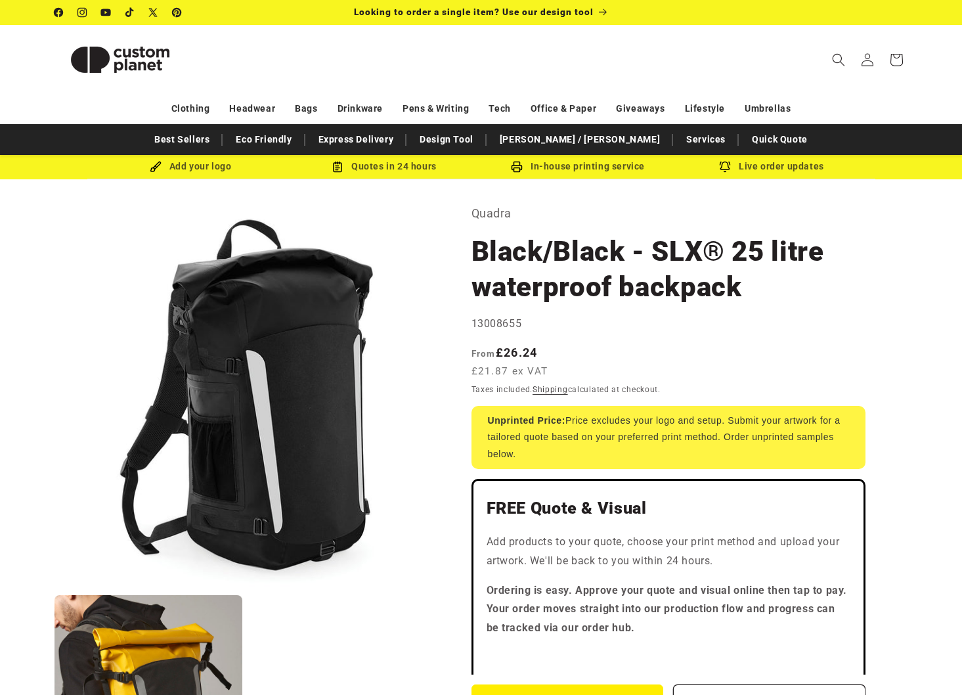 The image size is (962, 695). What do you see at coordinates (473, 12) in the screenshot?
I see `span: Looking to order a single item? Use our design tool` at bounding box center [473, 12].